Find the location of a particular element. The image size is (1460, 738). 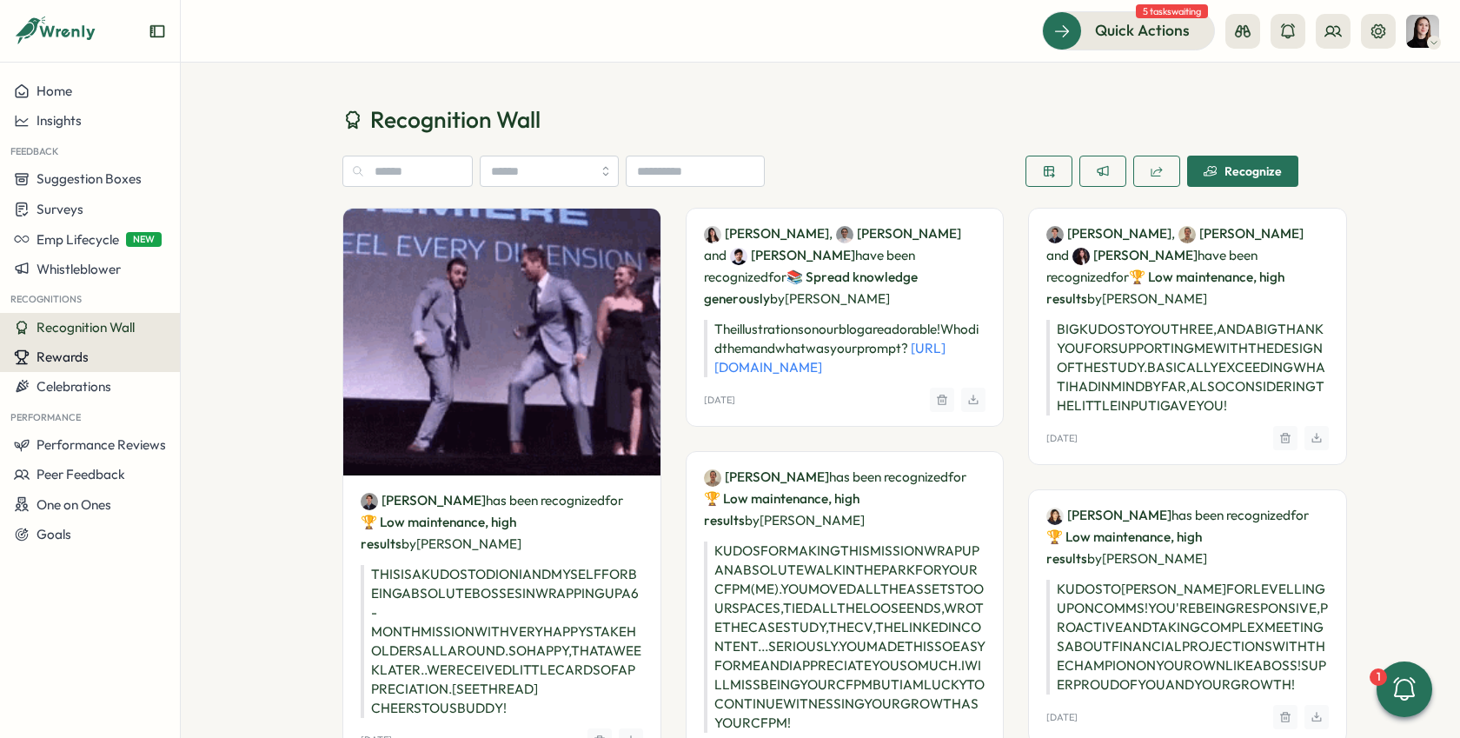

span: One on Ones is located at coordinates (74, 504).